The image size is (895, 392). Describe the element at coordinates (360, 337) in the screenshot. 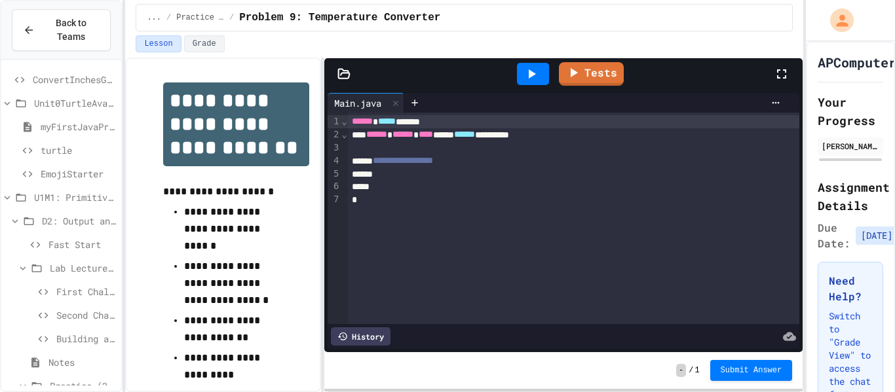

I see `div: History` at that location.